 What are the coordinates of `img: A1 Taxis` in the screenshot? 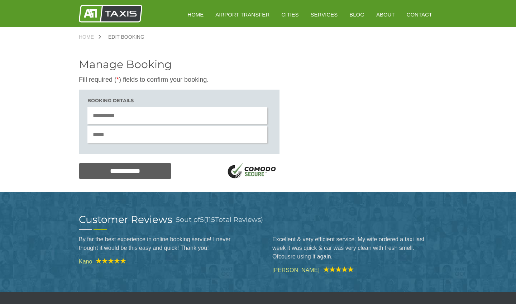 It's located at (110, 14).